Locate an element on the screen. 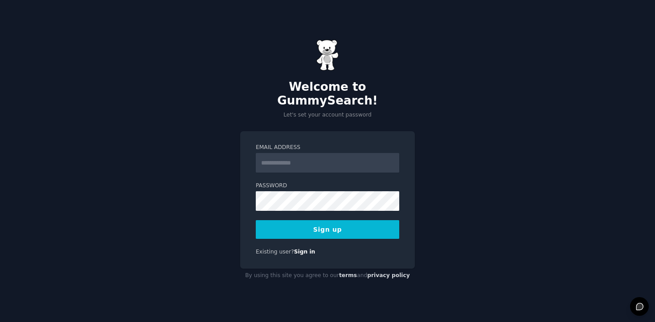 This screenshot has height=322, width=655. div: By using this site you agree to our and is located at coordinates (327, 276).